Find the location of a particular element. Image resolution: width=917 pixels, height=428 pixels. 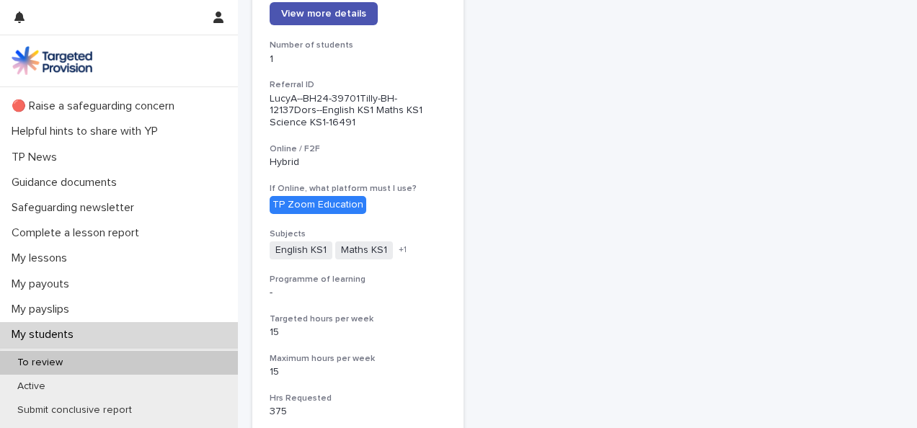

p: Safeguarding newsletter is located at coordinates (76, 208).